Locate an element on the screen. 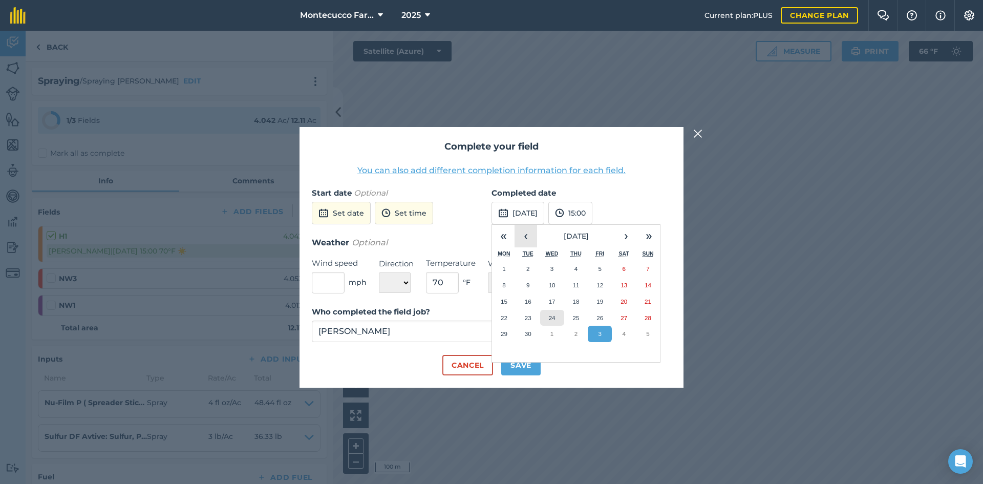  button: September 19, 2025 is located at coordinates (599, 301).